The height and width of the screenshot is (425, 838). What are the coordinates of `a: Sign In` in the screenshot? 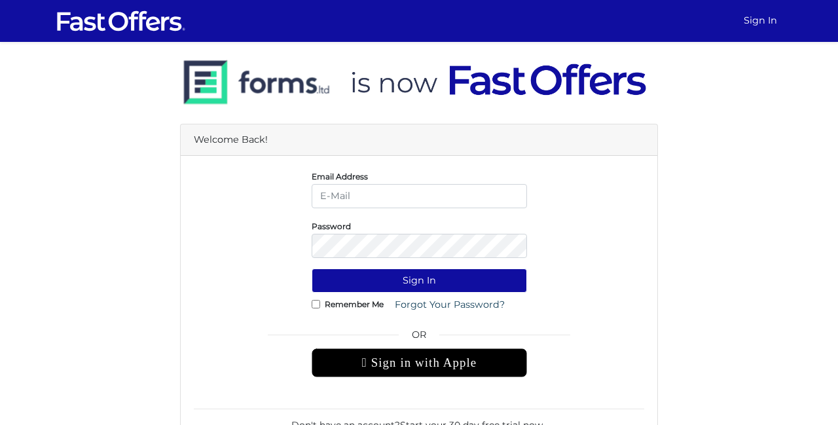 It's located at (760, 20).